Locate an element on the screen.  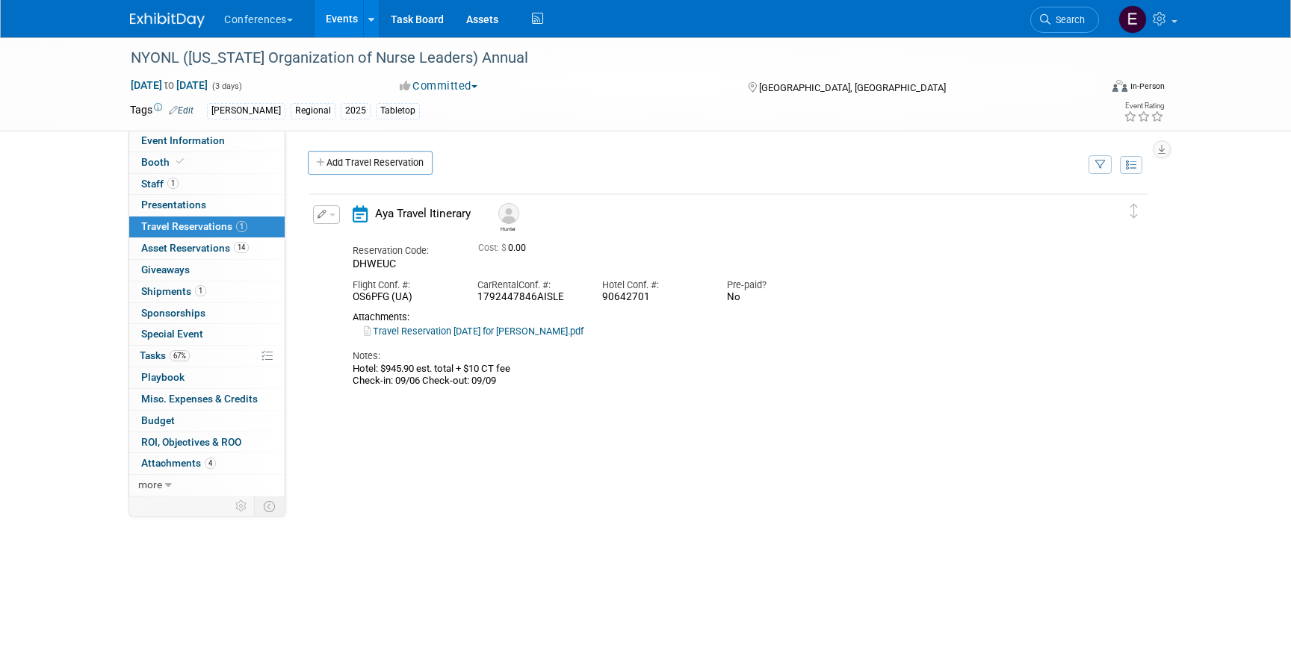
div: Notes: is located at coordinates (716, 356).